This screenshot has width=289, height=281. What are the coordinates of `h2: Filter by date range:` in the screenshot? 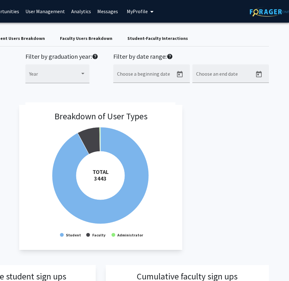 It's located at (191, 57).